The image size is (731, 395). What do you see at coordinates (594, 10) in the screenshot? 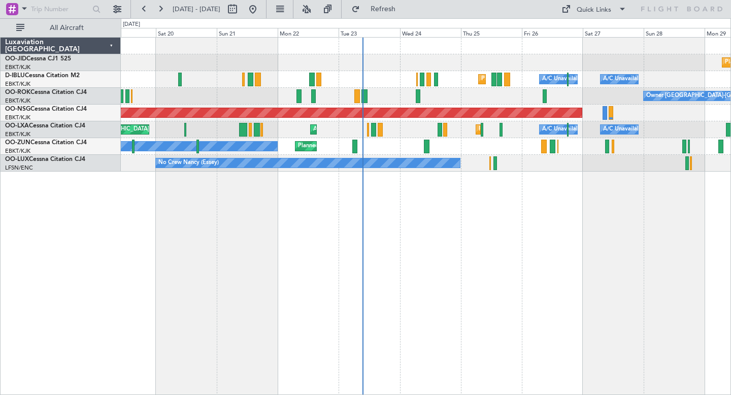
I see `div: Quick Links` at bounding box center [594, 10].